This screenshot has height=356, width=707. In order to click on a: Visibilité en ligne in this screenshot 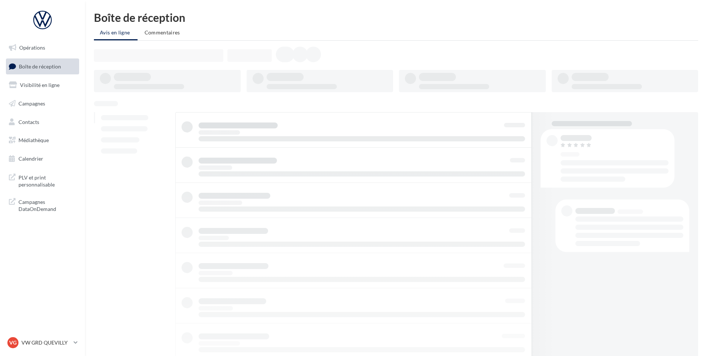, I will do `click(43, 85)`.